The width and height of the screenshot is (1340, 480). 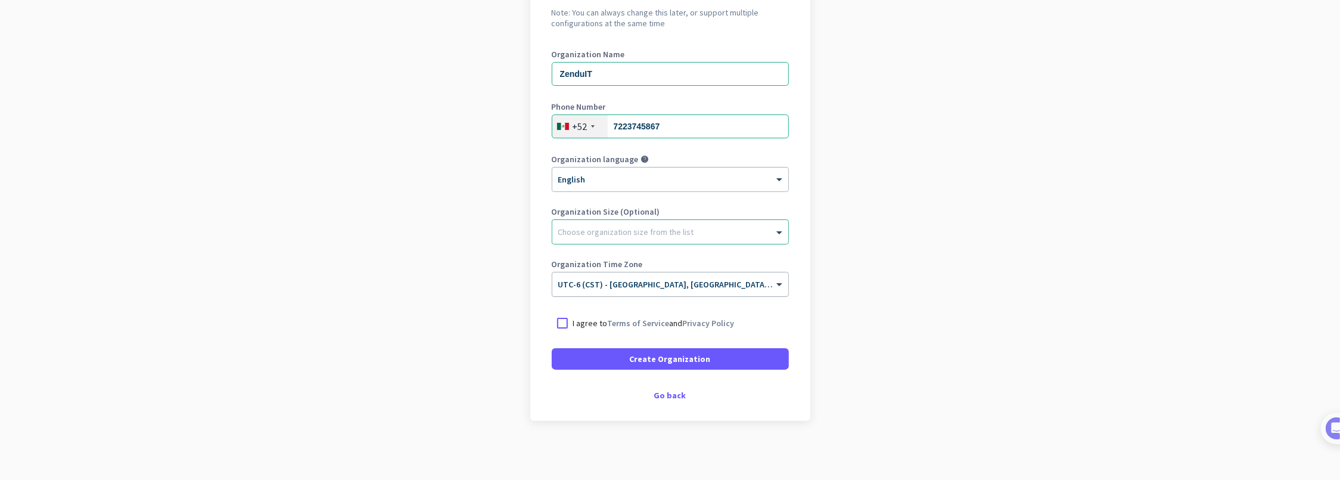 What do you see at coordinates (670, 18) in the screenshot?
I see `h2: Note: You can always change this later, or support multiple configurations at the same time` at bounding box center [670, 18].